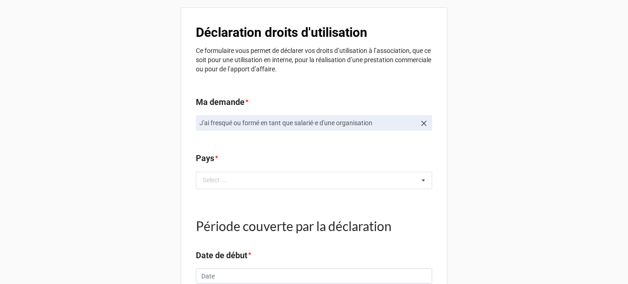  What do you see at coordinates (220, 180) in the screenshot?
I see `div: Select ...` at bounding box center [220, 180].